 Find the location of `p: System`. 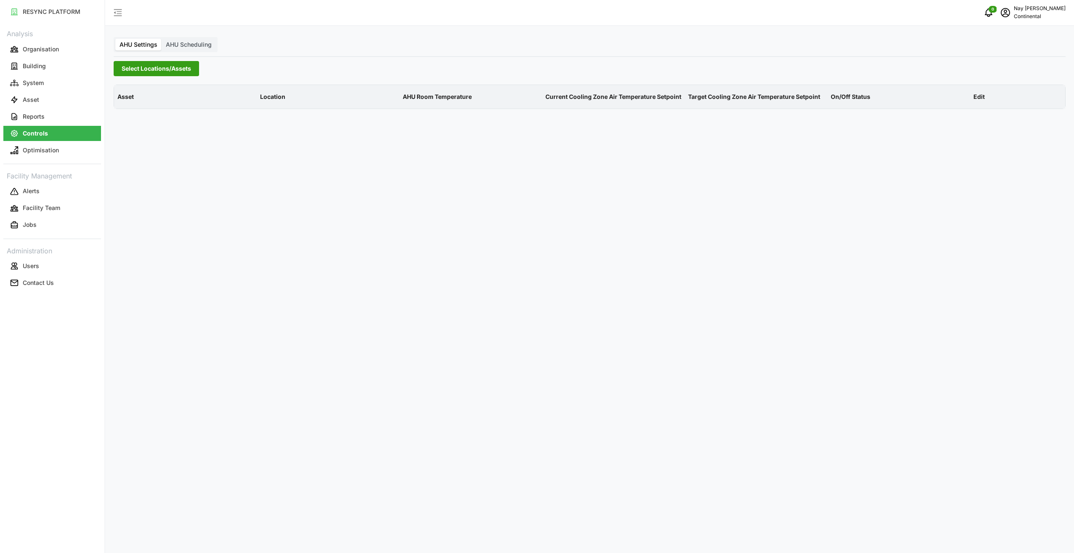

p: System is located at coordinates (33, 83).